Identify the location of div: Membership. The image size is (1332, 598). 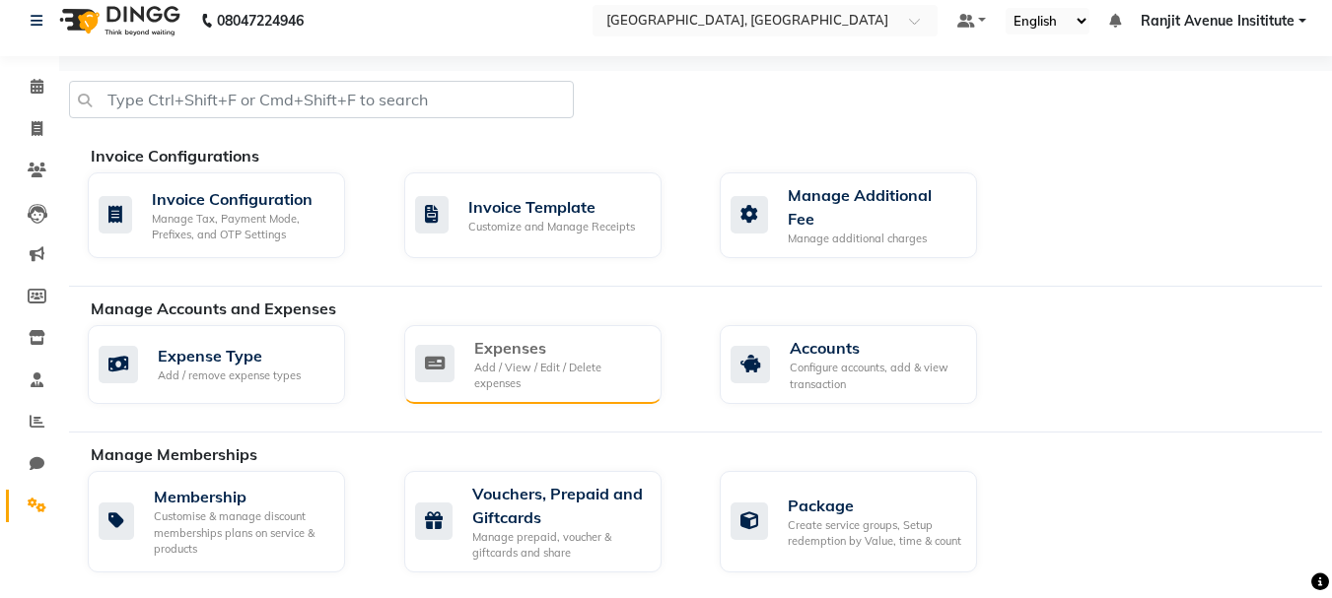
(241, 497).